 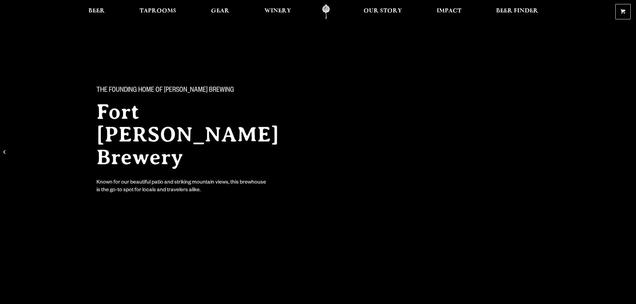 I want to click on span: Our Story, so click(x=382, y=11).